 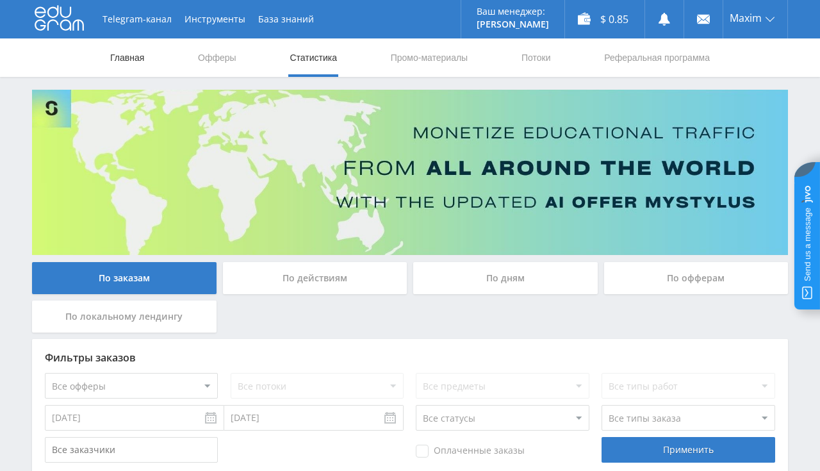 What do you see at coordinates (746, 18) in the screenshot?
I see `span: Maxim` at bounding box center [746, 18].